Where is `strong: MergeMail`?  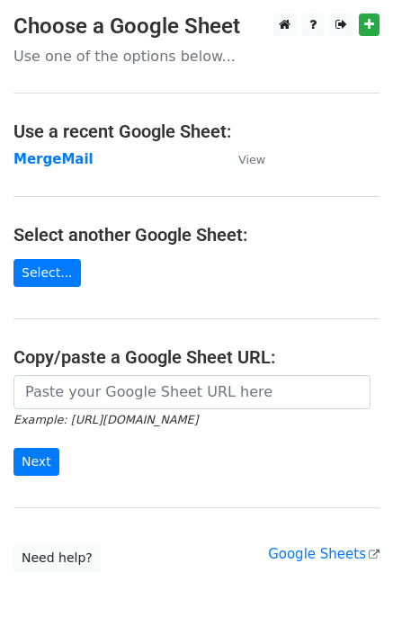
strong: MergeMail is located at coordinates (53, 159).